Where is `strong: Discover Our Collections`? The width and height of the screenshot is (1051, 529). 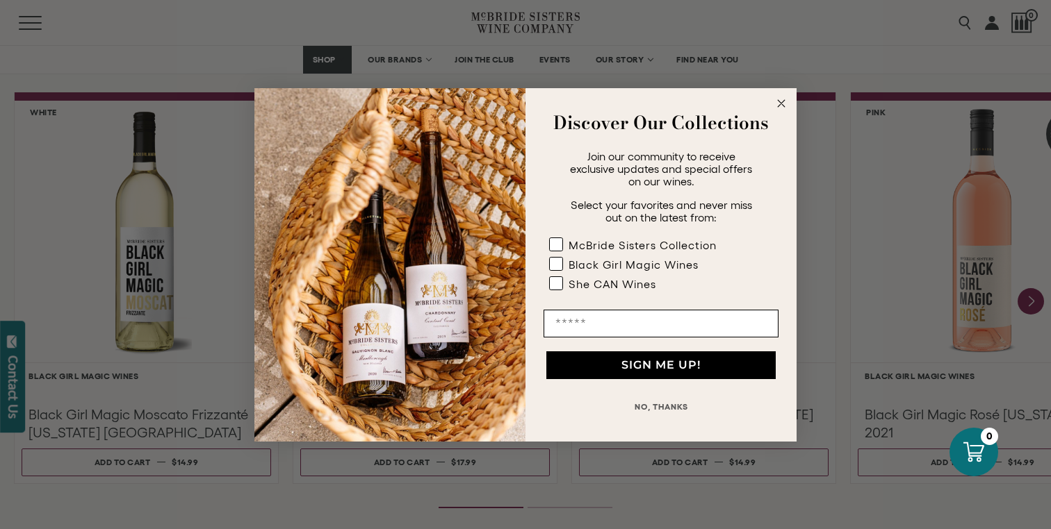
strong: Discover Our Collections is located at coordinates (661, 122).